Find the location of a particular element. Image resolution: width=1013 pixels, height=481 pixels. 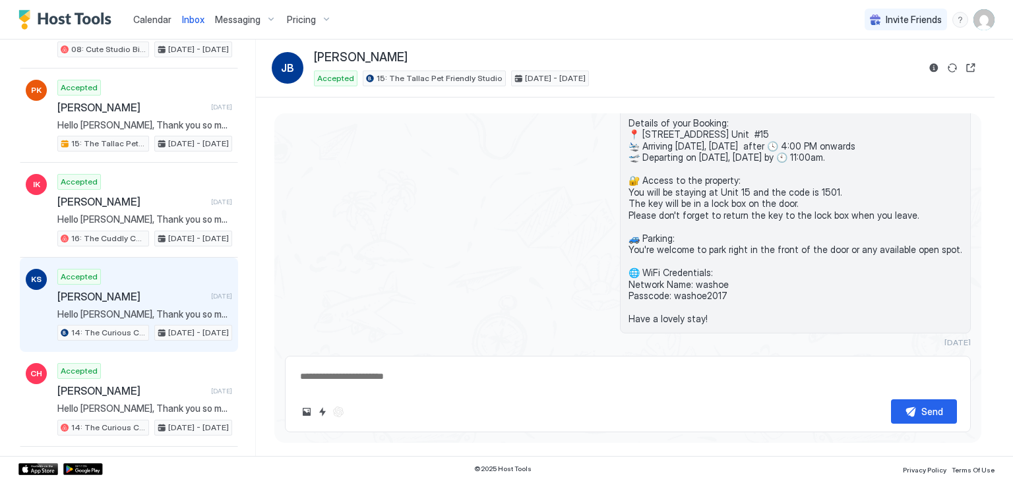

button: Reservation information is located at coordinates (934, 68).